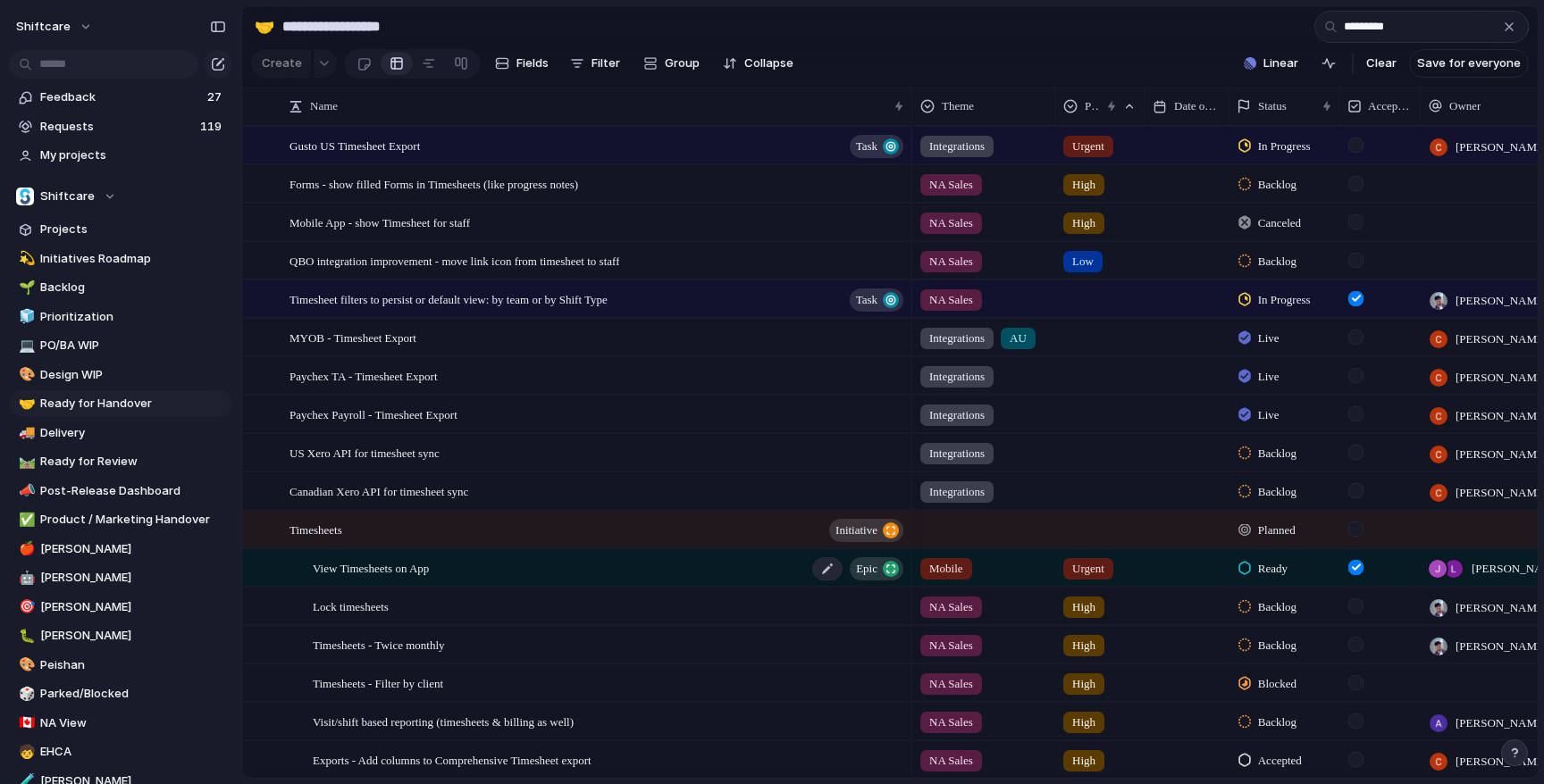  I want to click on a: 🤝Ready for Handover, so click(121, 404).